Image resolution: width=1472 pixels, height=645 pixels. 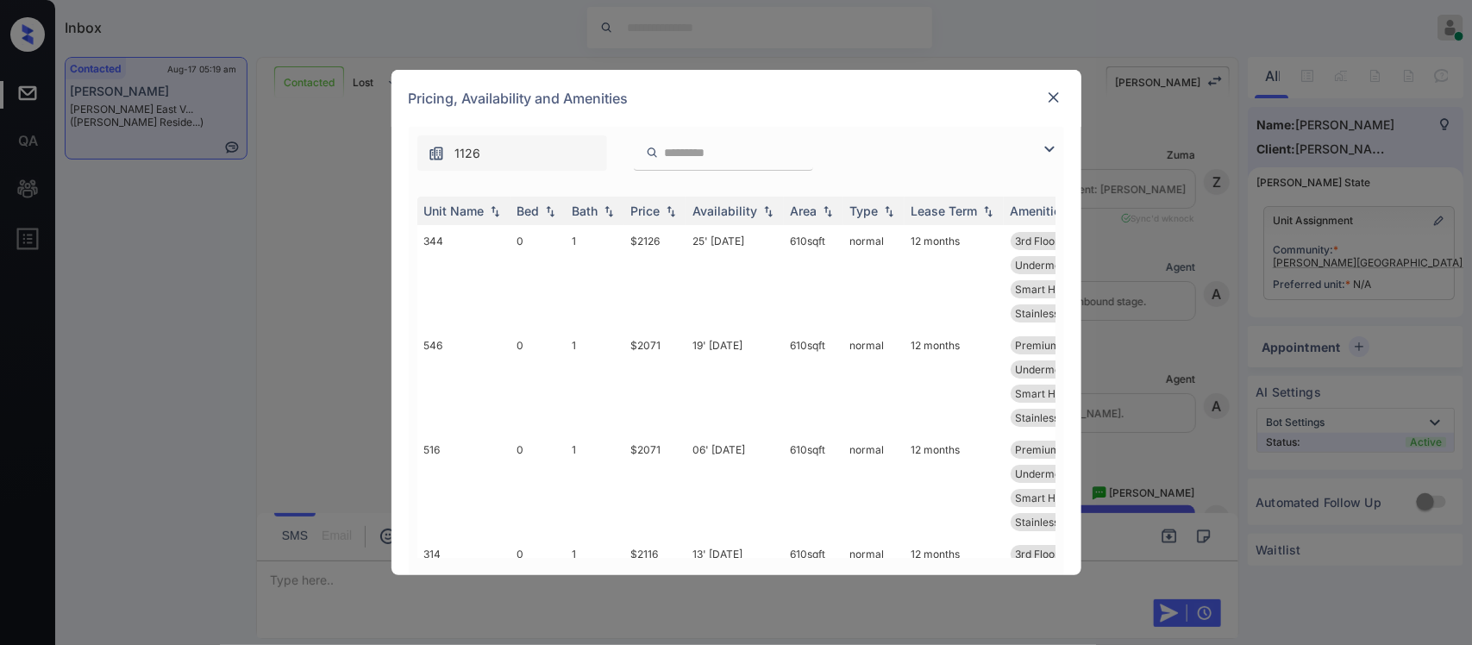 What do you see at coordinates (655, 277) in the screenshot?
I see `td: $2126` at bounding box center [655, 277].